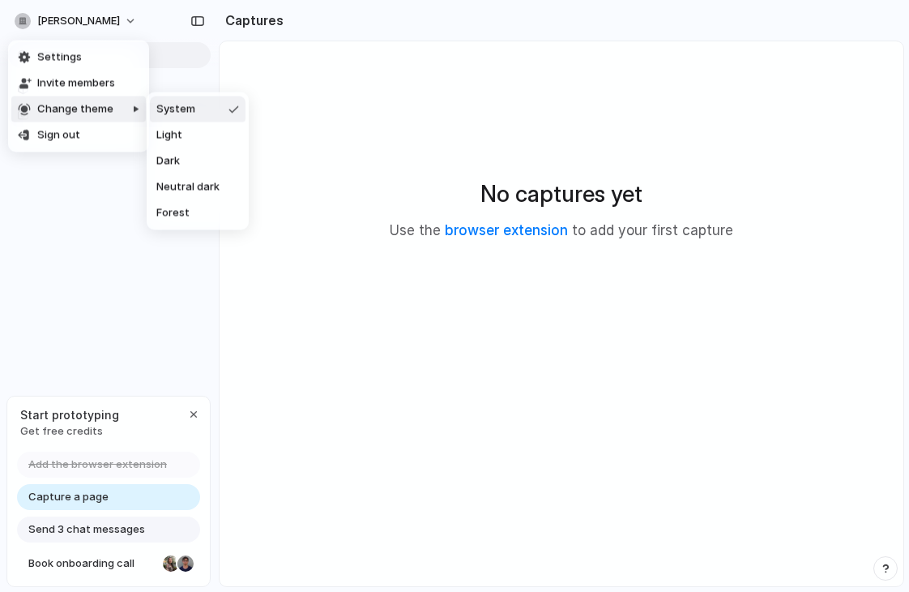 Image resolution: width=909 pixels, height=592 pixels. What do you see at coordinates (176, 109) in the screenshot?
I see `span: System` at bounding box center [176, 109].